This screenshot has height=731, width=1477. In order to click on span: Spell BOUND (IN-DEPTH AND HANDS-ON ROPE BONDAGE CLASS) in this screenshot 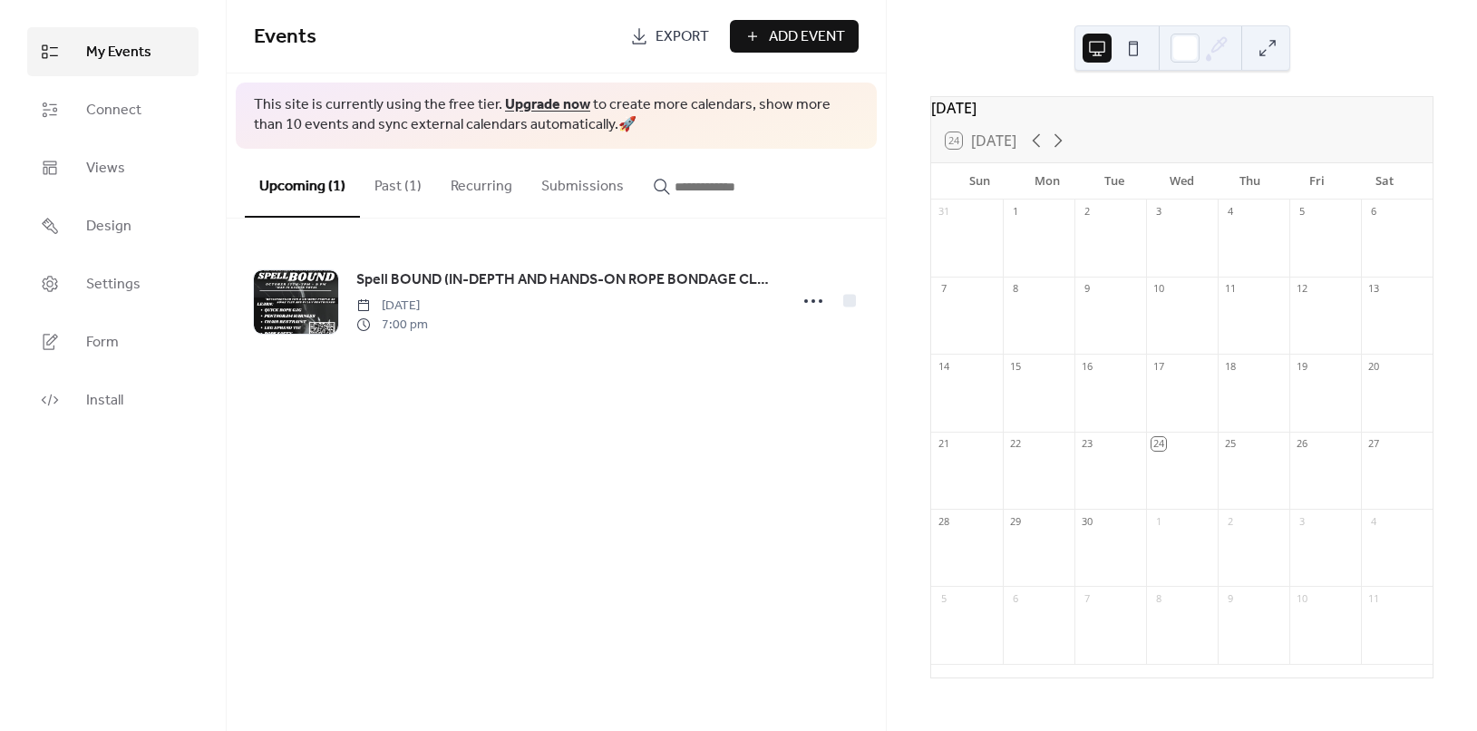, I will do `click(567, 280)`.